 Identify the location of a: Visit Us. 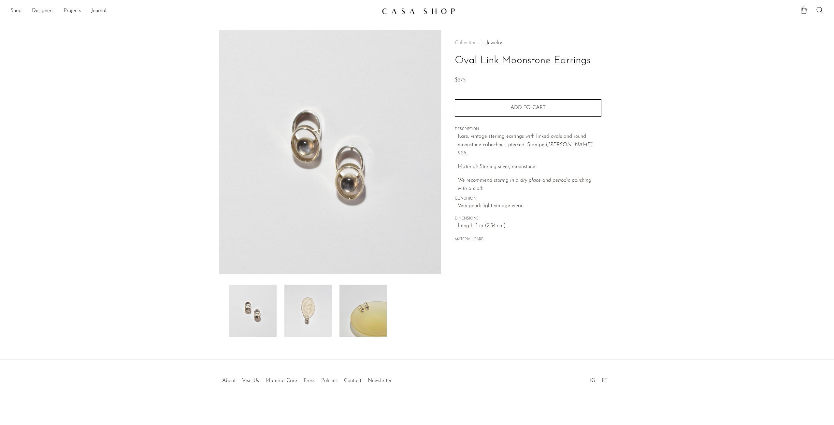
(251, 381).